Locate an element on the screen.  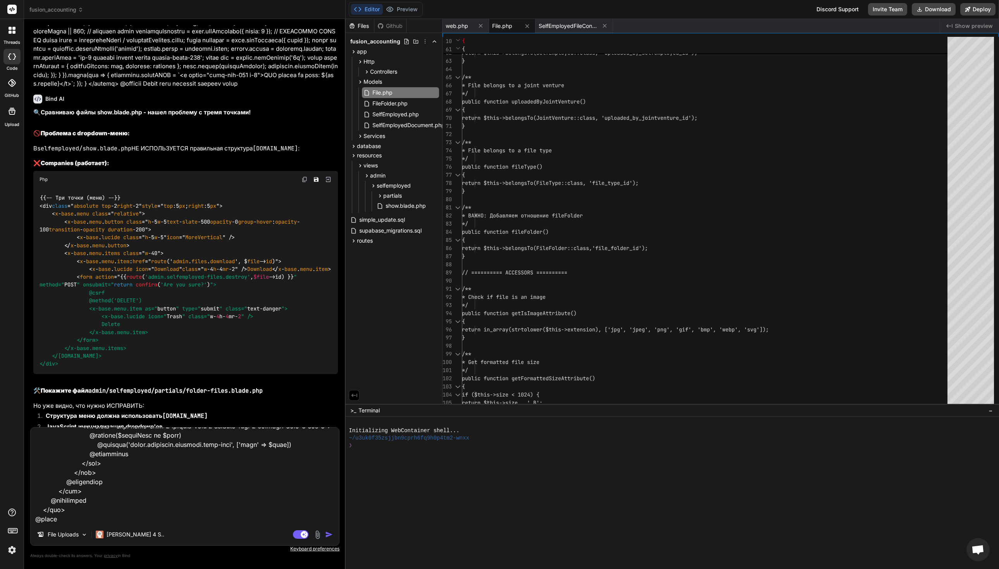
span: text is located at coordinates (173, 222).